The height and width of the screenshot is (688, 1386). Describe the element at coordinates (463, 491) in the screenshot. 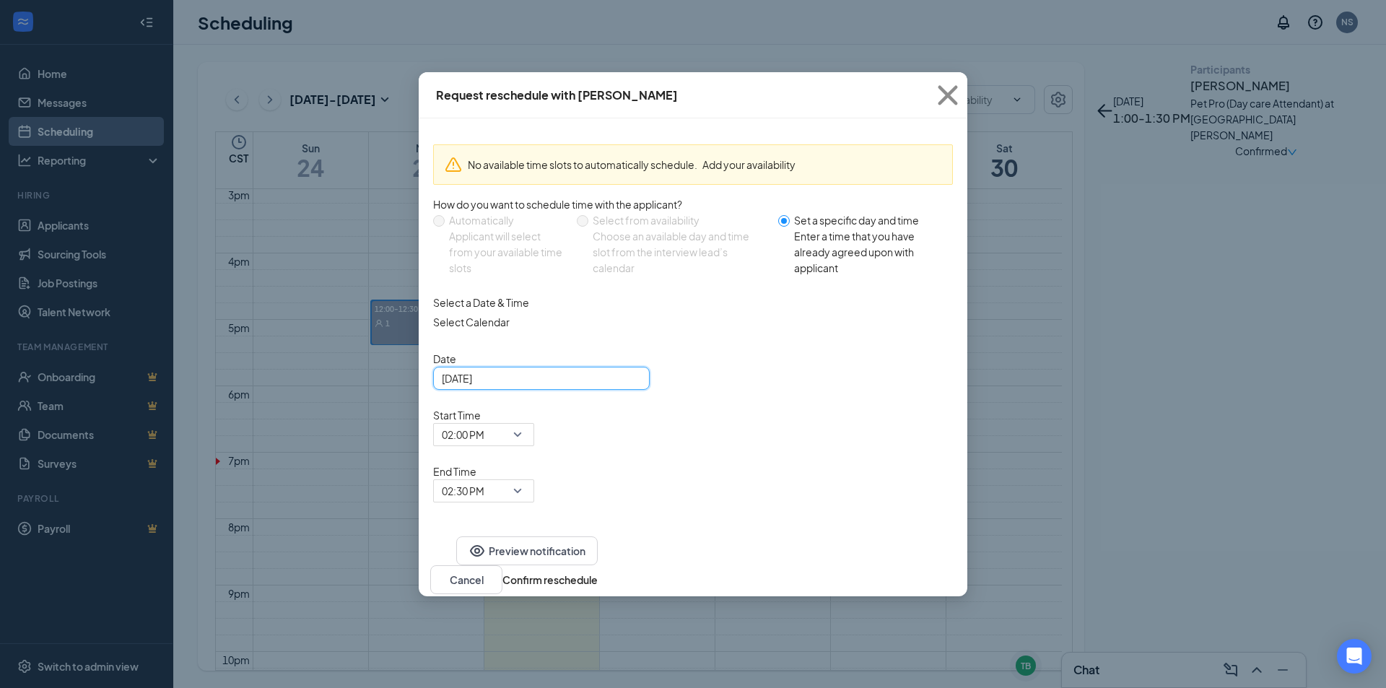

I see `span: 02:30 PM` at that location.